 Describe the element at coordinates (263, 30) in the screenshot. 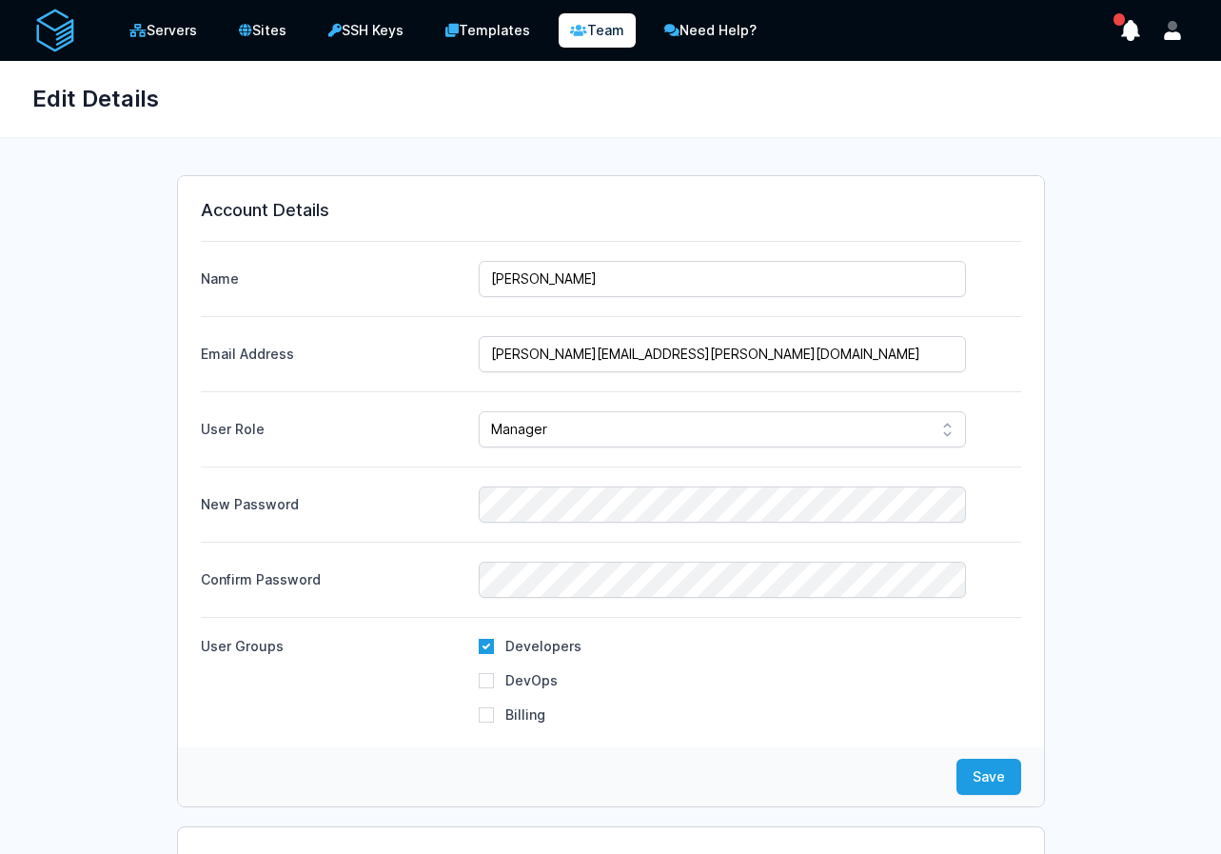

I see `a: Sites` at that location.